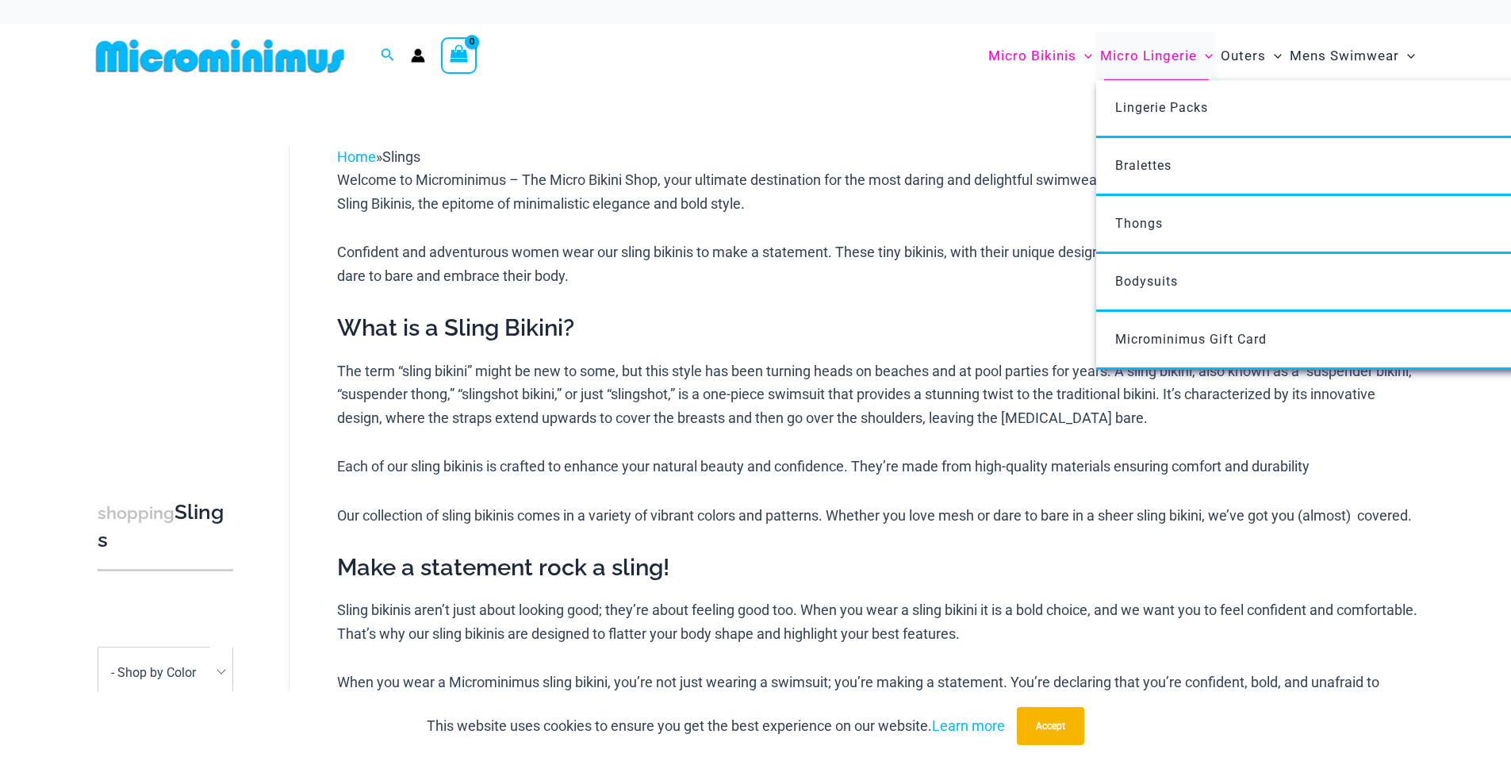  Describe the element at coordinates (1040, 56) in the screenshot. I see `a: Micro BikinisMenu ToggleMenu Toggle` at that location.